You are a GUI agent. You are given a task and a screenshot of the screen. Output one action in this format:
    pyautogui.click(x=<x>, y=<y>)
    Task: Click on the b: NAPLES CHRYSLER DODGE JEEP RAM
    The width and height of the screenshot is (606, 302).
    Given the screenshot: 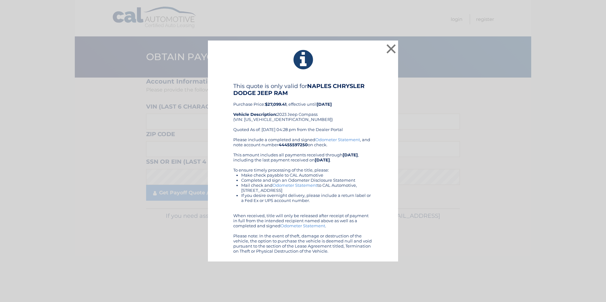 What is the action you would take?
    pyautogui.click(x=299, y=90)
    